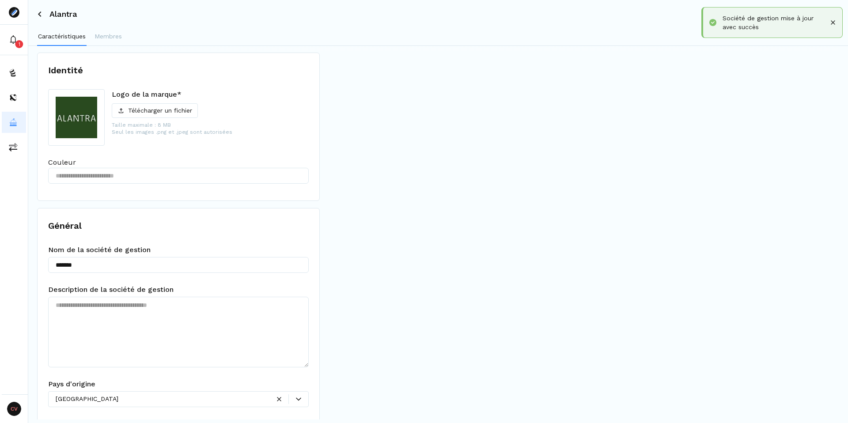 This screenshot has height=423, width=848. I want to click on a: asset-managers, so click(14, 122).